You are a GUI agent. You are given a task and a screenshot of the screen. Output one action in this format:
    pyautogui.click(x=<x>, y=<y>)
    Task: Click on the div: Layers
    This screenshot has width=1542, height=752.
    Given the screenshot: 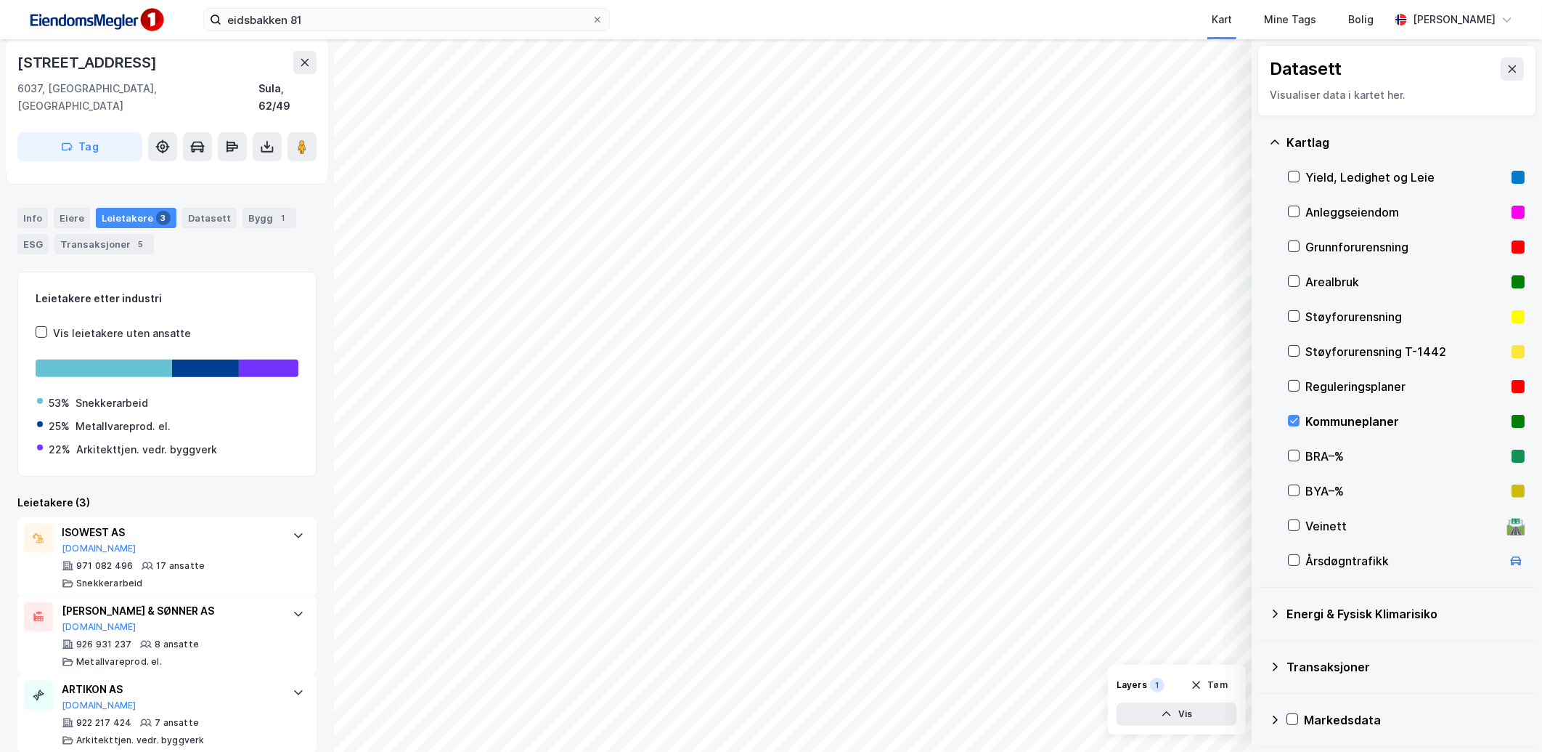 What is the action you would take?
    pyautogui.click(x=1132, y=685)
    